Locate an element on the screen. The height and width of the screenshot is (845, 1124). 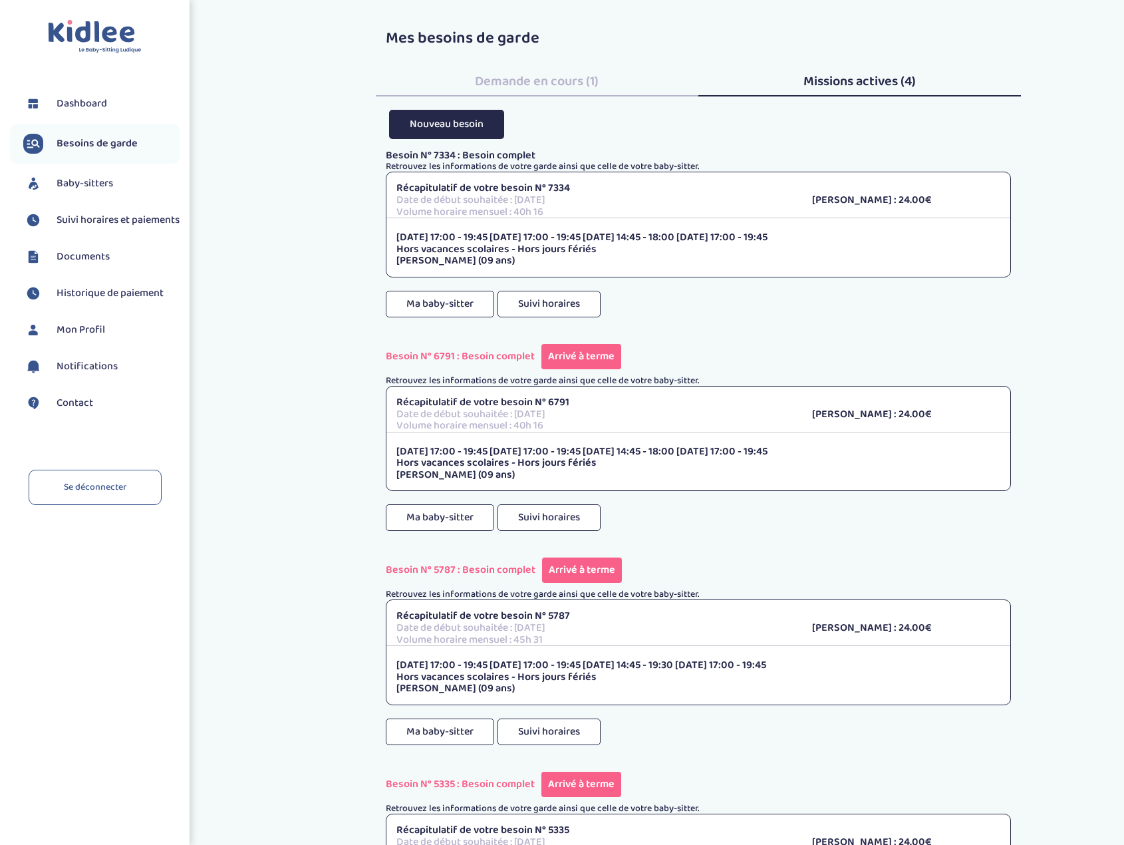
a: Historique de paiement is located at coordinates (101, 293).